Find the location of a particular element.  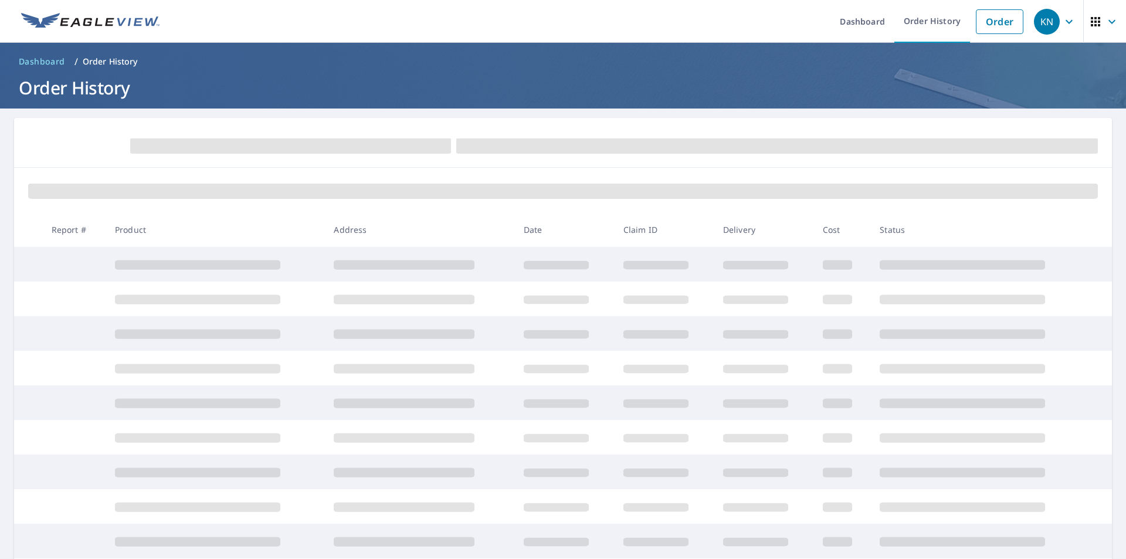

th: Status is located at coordinates (980, 229).